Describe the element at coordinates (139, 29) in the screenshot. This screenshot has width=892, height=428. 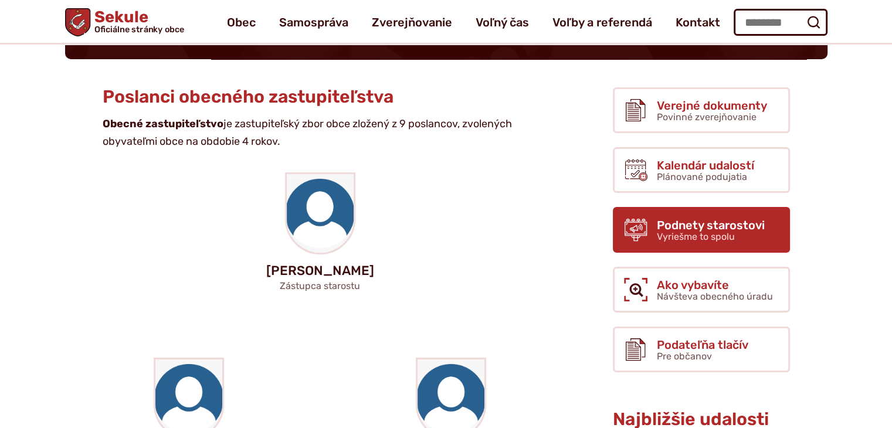
I see `span: Oficiálne stránky obce` at that location.